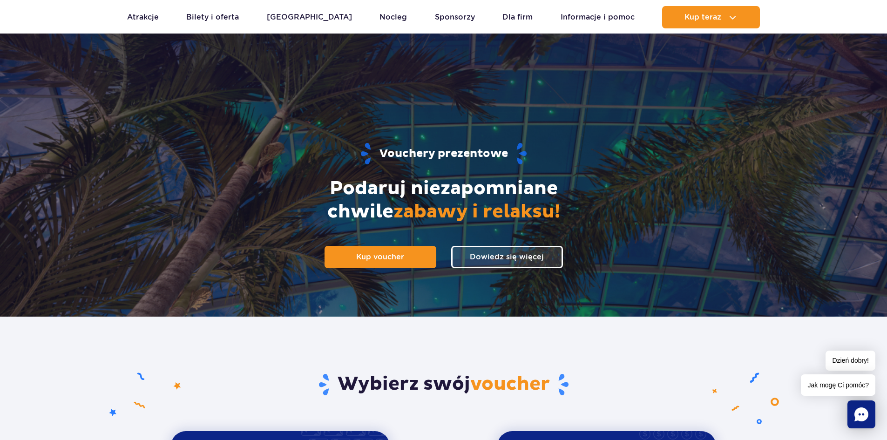  What do you see at coordinates (506, 256) in the screenshot?
I see `span: Dowiedz się więcej` at bounding box center [506, 256].